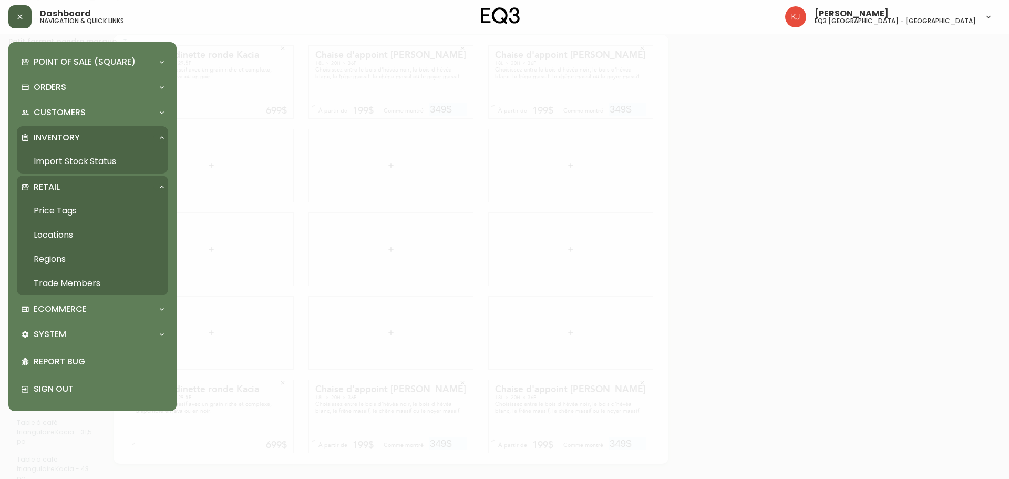 The width and height of the screenshot is (1009, 479). Describe the element at coordinates (99, 389) in the screenshot. I see `p: Sign Out` at that location.